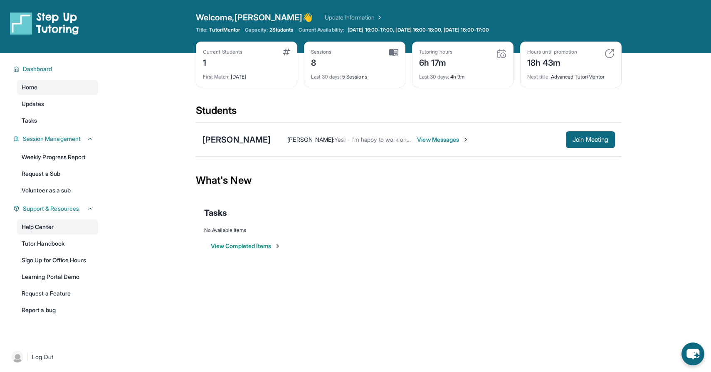  What do you see at coordinates (256, 30) in the screenshot?
I see `span: Capacity:` at bounding box center [256, 30].